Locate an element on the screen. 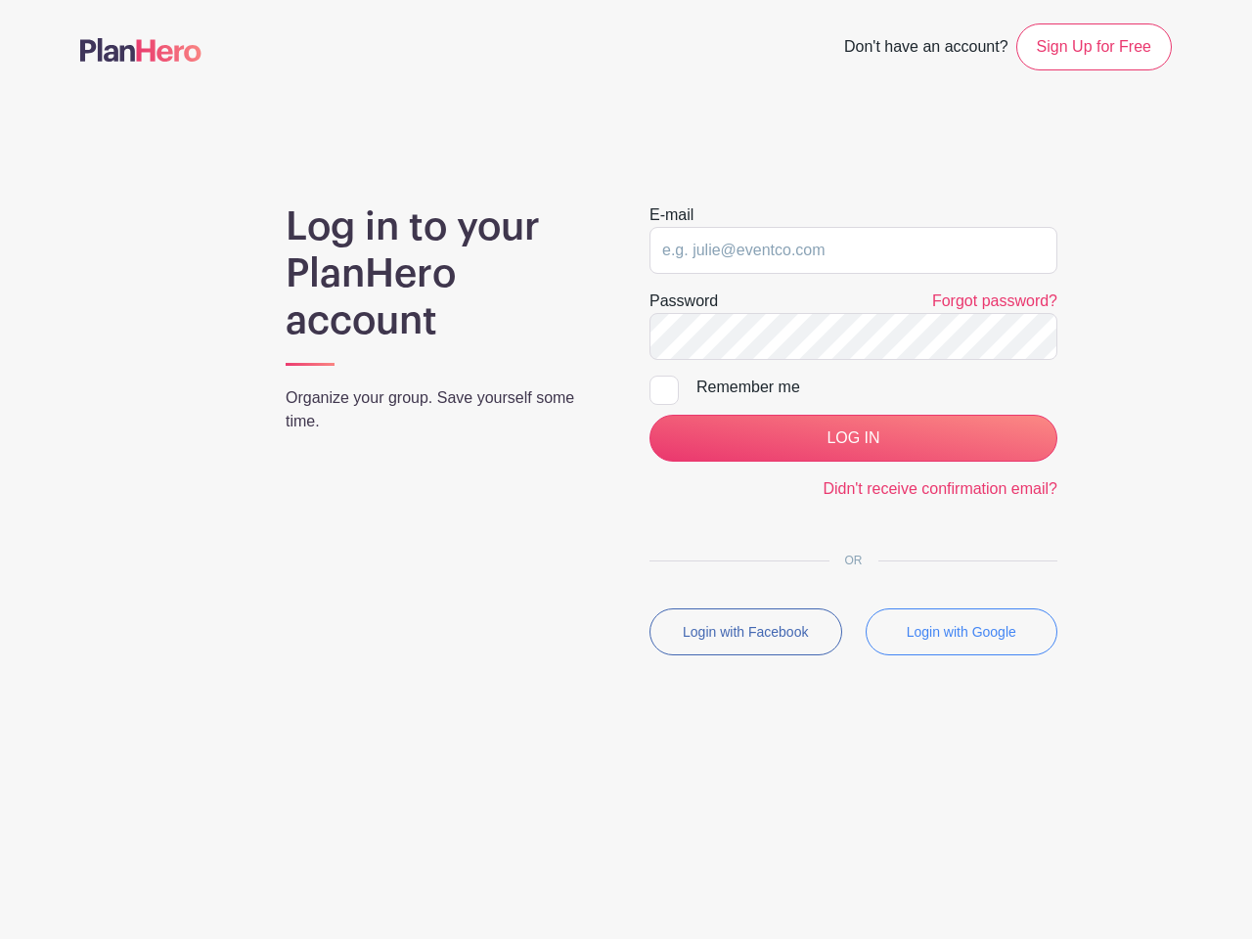 This screenshot has width=1252, height=939. div: Remember me is located at coordinates (876, 387).